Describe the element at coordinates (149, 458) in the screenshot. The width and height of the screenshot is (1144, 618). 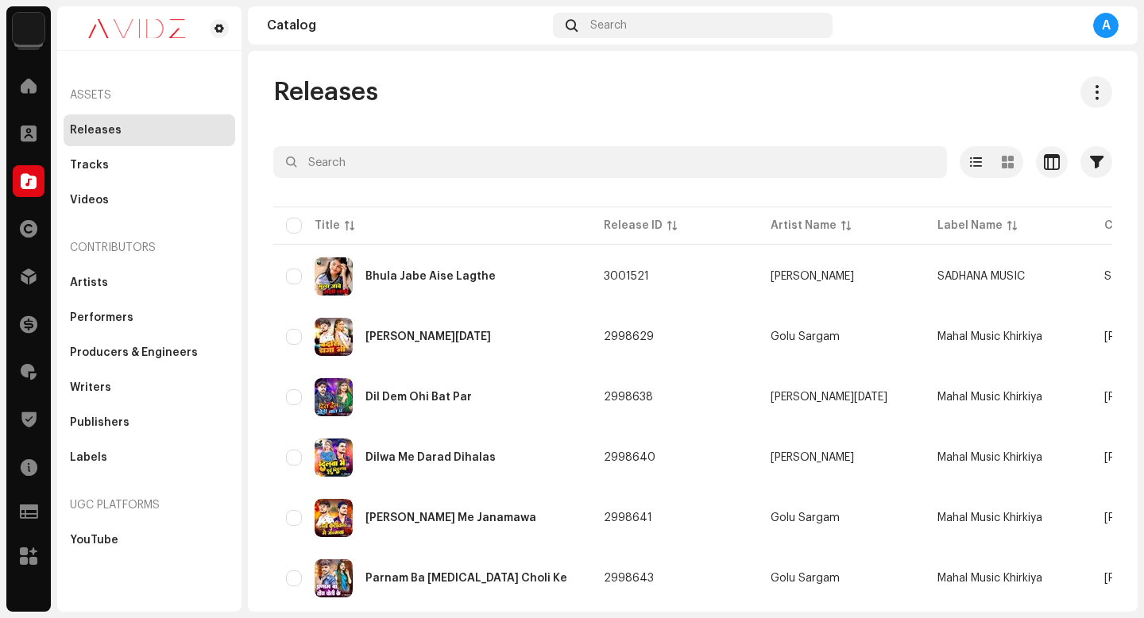
I see `re-m-nav-item: Labels` at that location.